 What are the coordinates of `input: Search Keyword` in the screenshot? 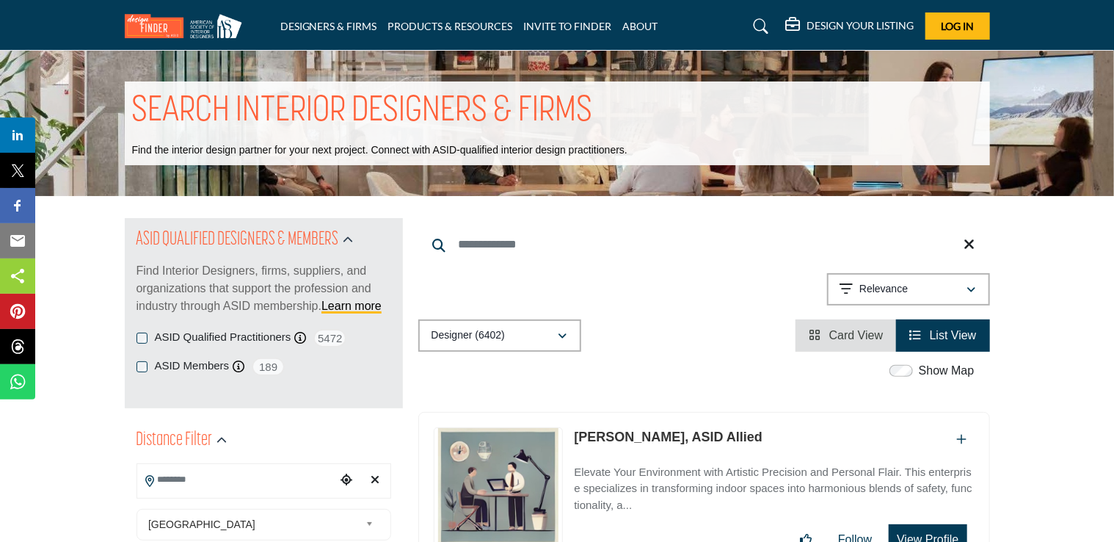 It's located at (704, 244).